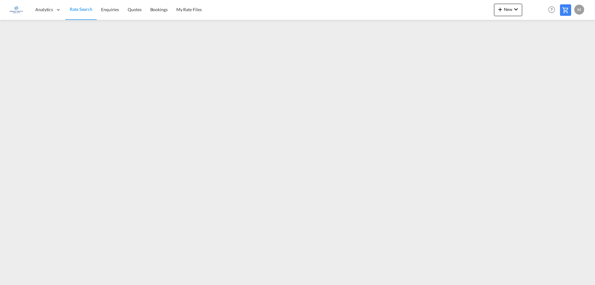  What do you see at coordinates (508, 10) in the screenshot?
I see `button: icon-plus 400-fgNewicon-chevron-down` at bounding box center [508, 10].